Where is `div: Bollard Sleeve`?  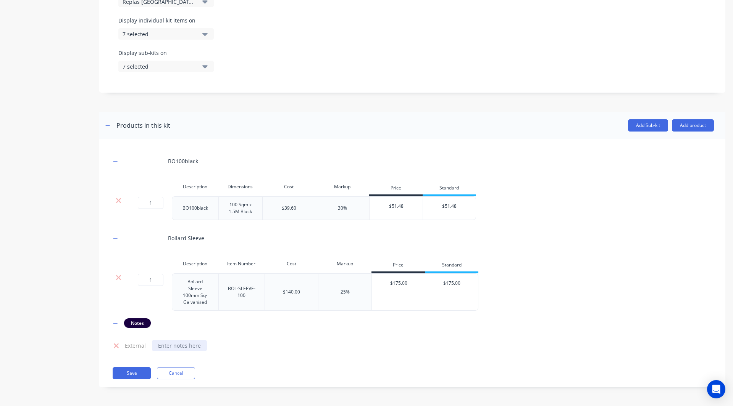 div: Bollard Sleeve is located at coordinates (186, 238).